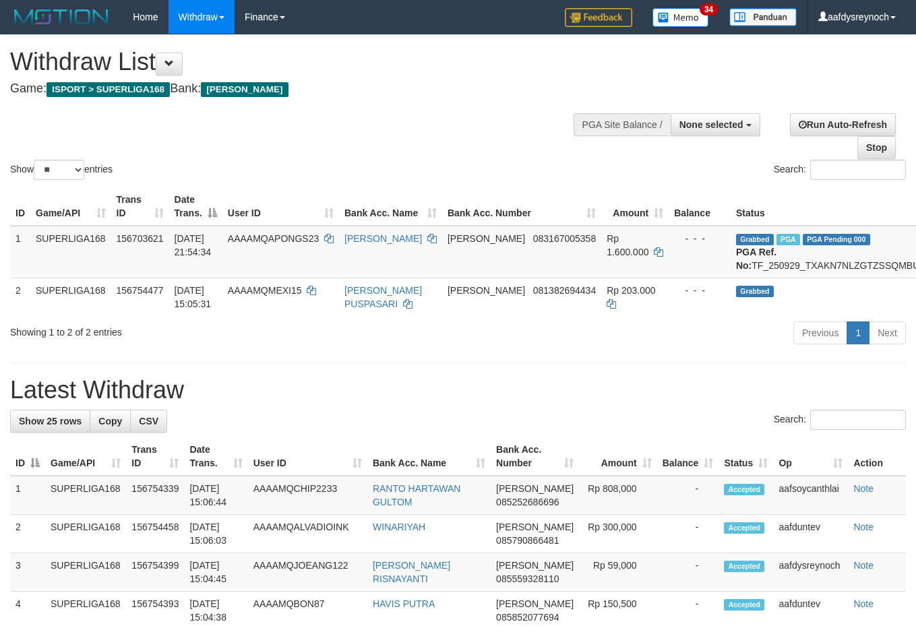 The height and width of the screenshot is (626, 916). I want to click on span: ISPORT > SUPERLIGA168, so click(108, 90).